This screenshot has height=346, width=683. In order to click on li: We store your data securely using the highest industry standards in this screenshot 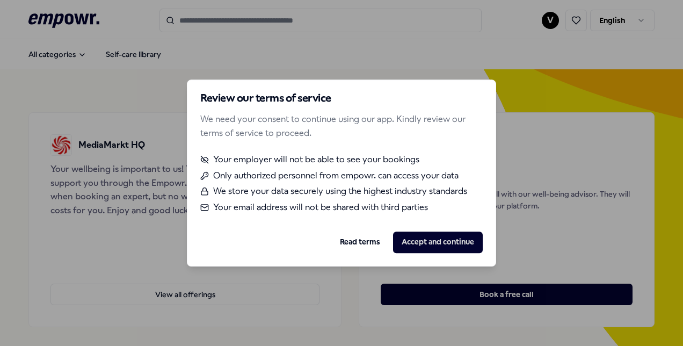, I will do `click(341, 192)`.